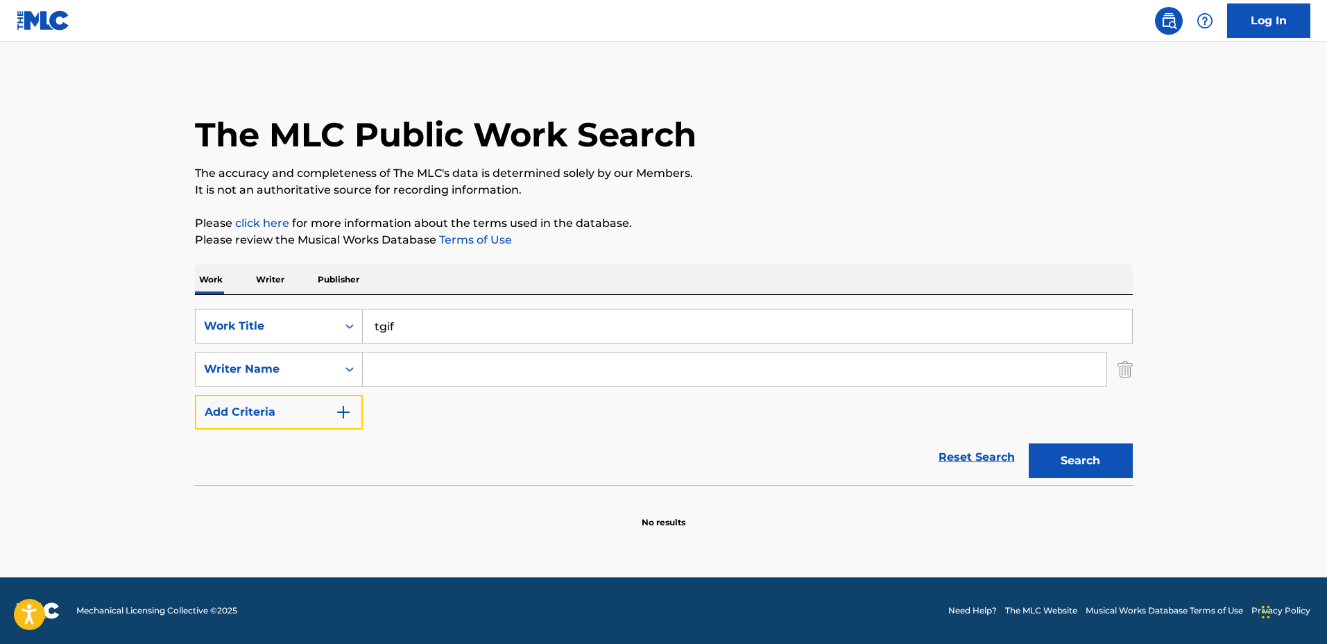  Describe the element at coordinates (1269, 21) in the screenshot. I see `a: Log In` at that location.